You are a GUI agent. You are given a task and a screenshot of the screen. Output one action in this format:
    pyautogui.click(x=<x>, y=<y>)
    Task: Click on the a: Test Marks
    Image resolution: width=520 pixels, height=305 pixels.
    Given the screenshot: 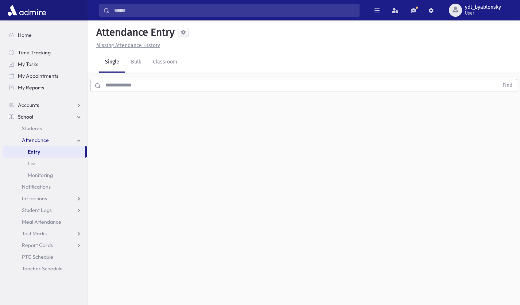 What is the action you would take?
    pyautogui.click(x=45, y=233)
    